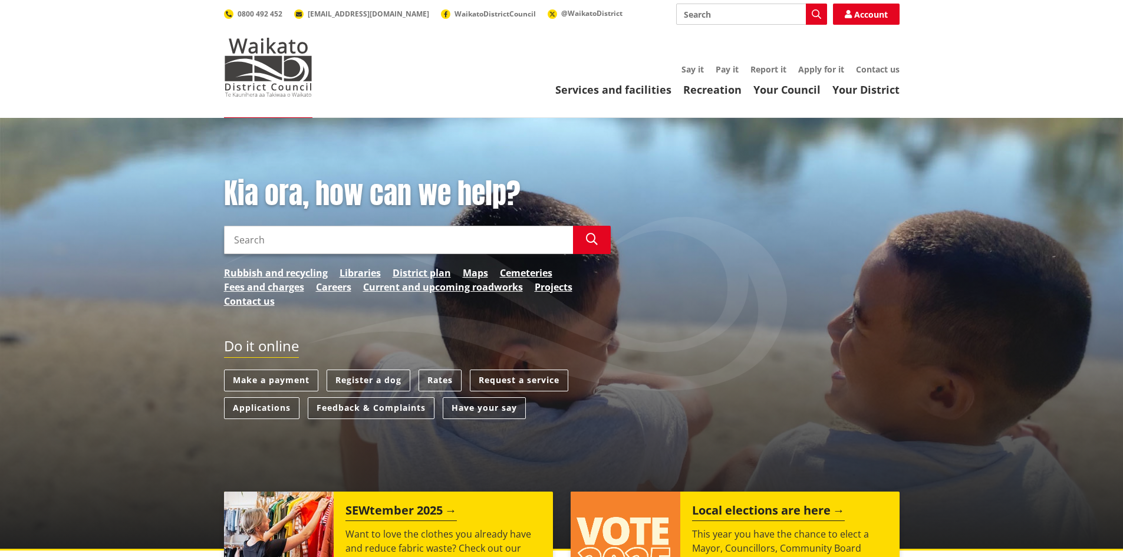 Image resolution: width=1123 pixels, height=557 pixels. What do you see at coordinates (271, 380) in the screenshot?
I see `a: Make a payment` at bounding box center [271, 380].